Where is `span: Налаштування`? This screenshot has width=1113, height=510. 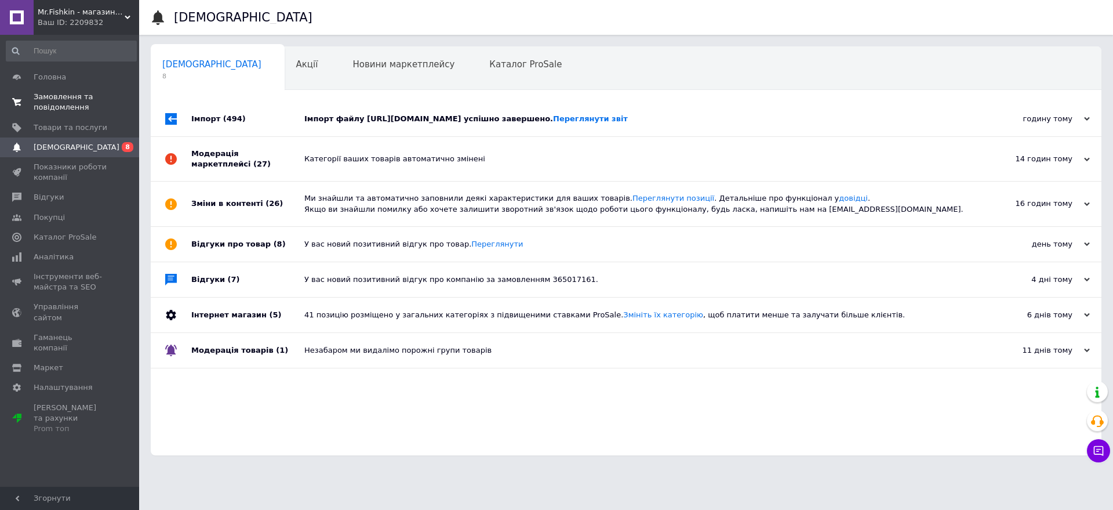 span: Налаштування is located at coordinates (63, 387).